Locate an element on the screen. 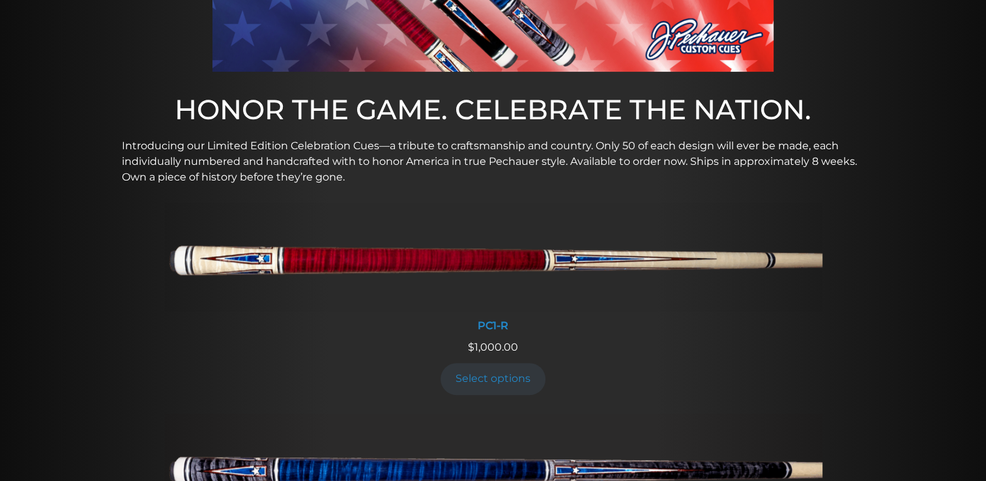 The image size is (986, 481). a: PC1-R PC1-R is located at coordinates (493, 271).